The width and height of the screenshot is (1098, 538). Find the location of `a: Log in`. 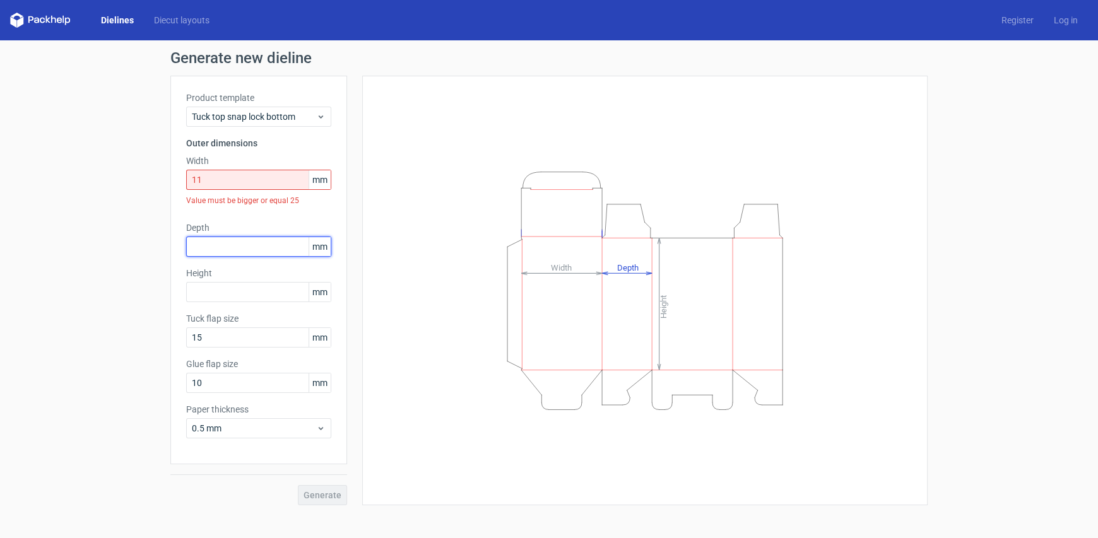

a: Log in is located at coordinates (1066, 20).